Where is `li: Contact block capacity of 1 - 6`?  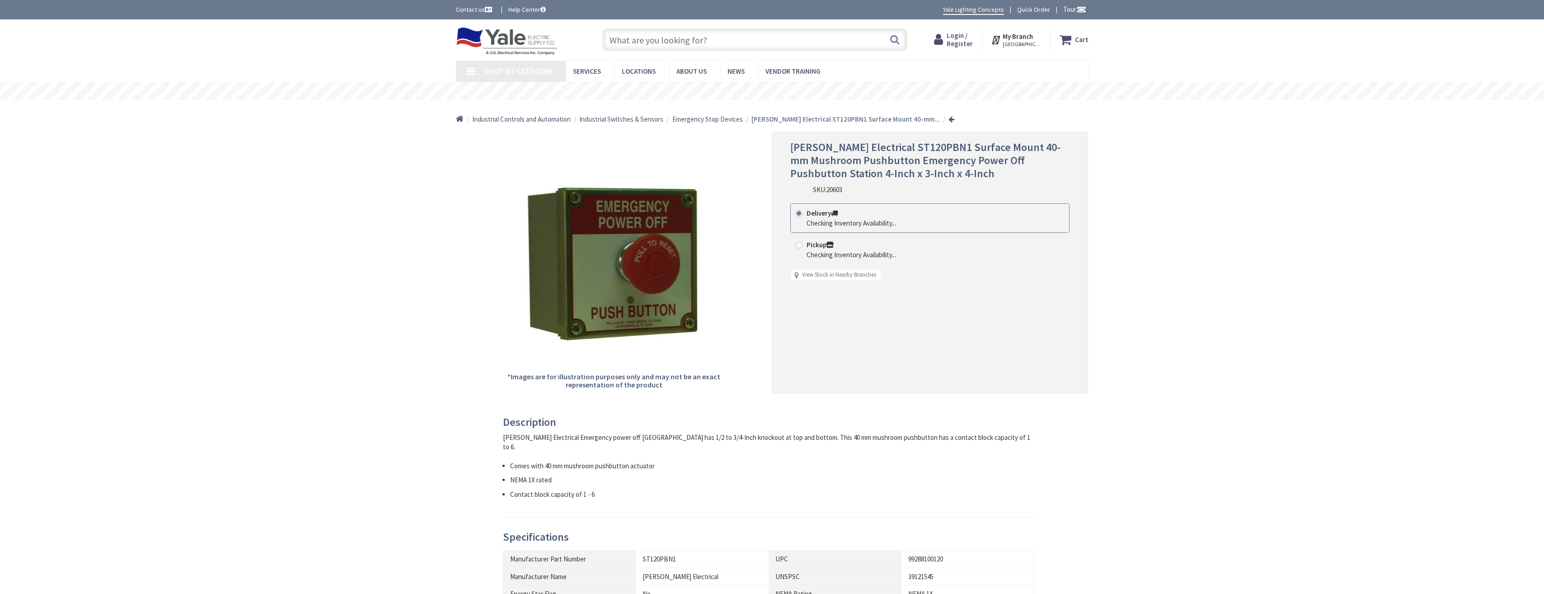
li: Contact block capacity of 1 - 6 is located at coordinates (772, 494).